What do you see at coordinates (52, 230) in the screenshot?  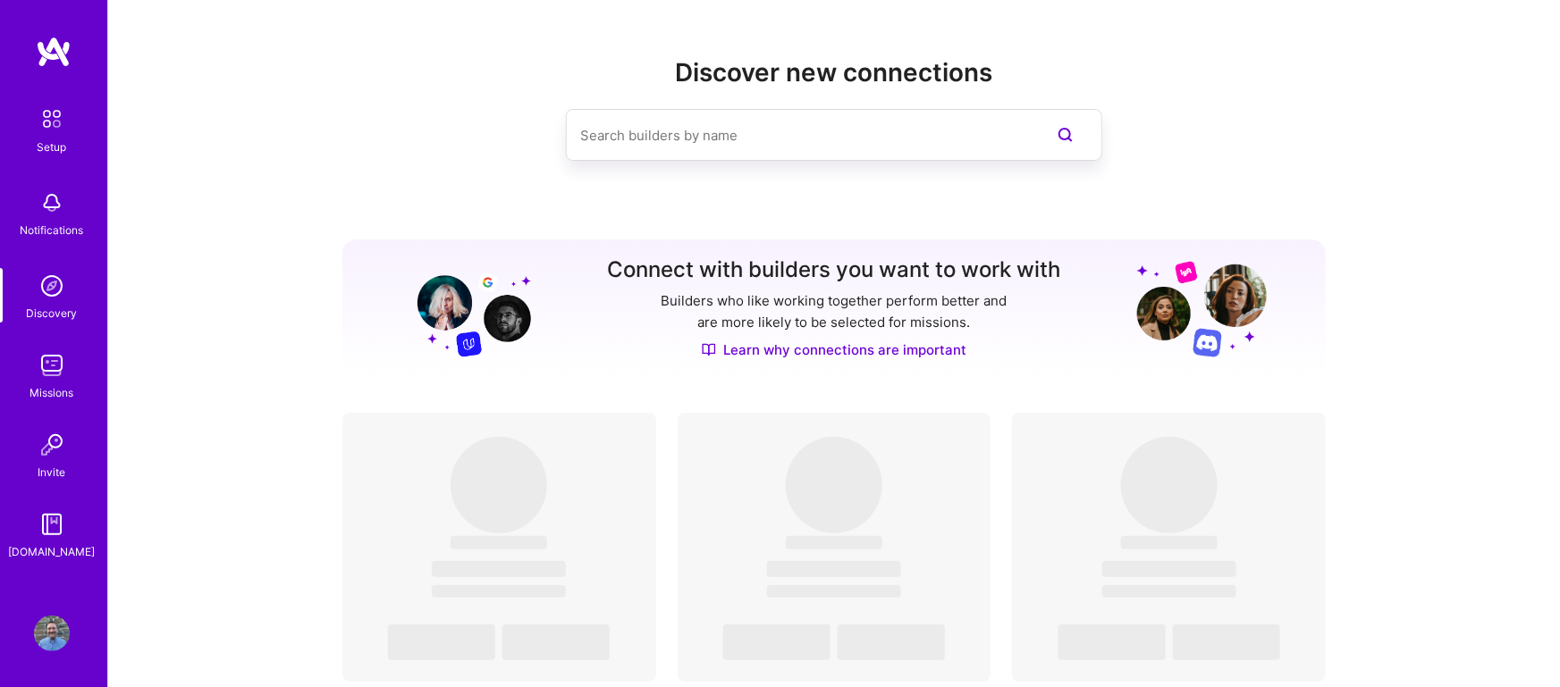 I see `div: Notifications` at bounding box center [52, 230].